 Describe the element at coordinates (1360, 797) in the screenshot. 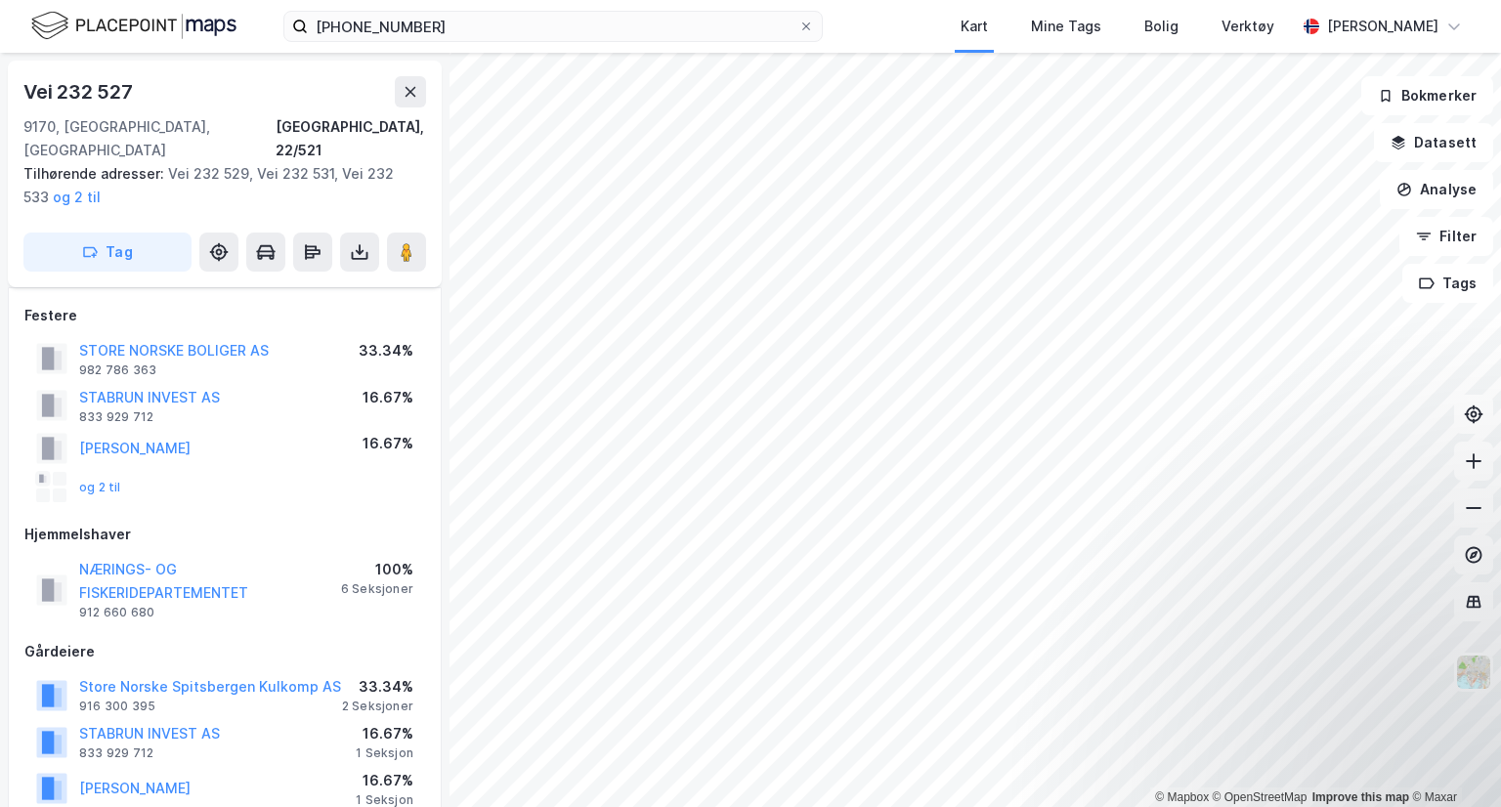

I see `a: Improve this map` at that location.